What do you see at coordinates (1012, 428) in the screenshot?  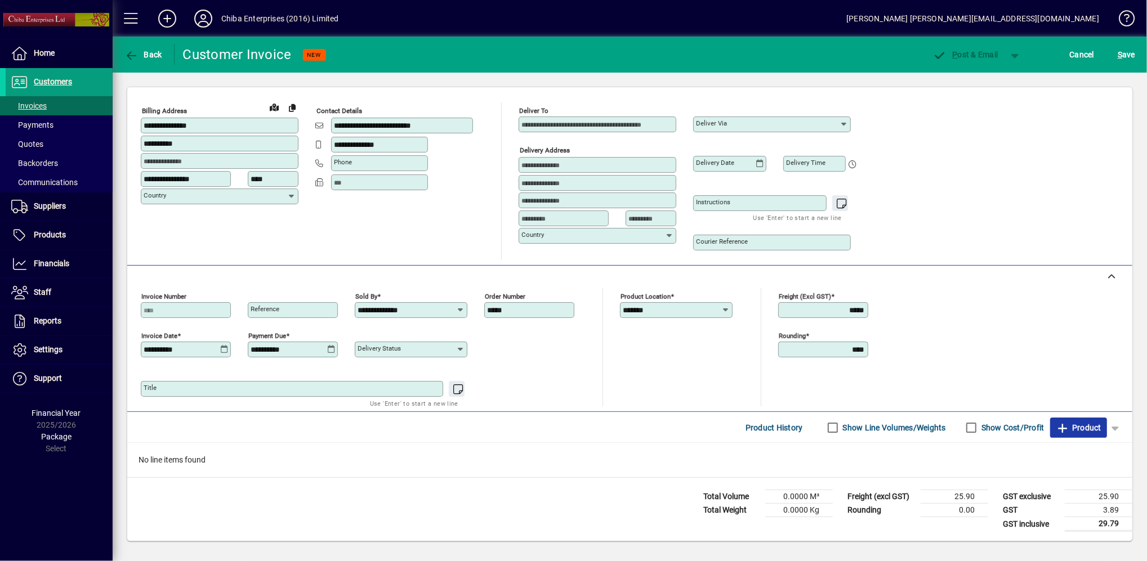 I see `label: Show Cost/Profit` at bounding box center [1012, 428].